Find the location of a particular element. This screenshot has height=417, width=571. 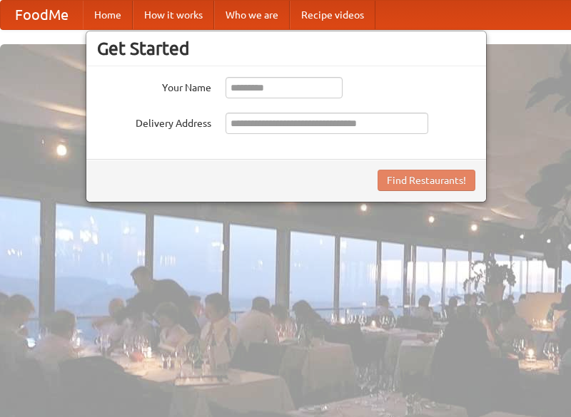

a: FoodMe is located at coordinates (41, 15).